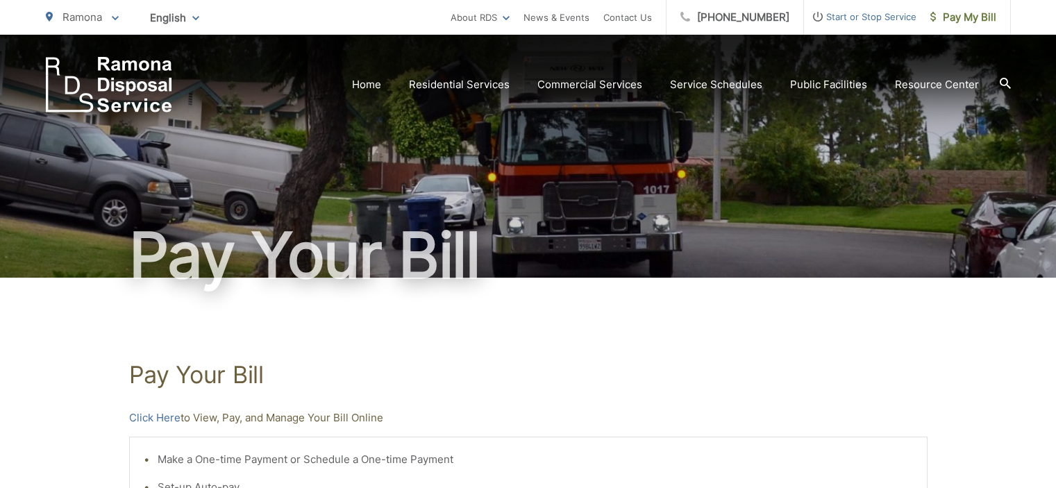 The width and height of the screenshot is (1056, 488). What do you see at coordinates (528, 418) in the screenshot?
I see `p: to View, Pay, and Manage Your Bill Online` at bounding box center [528, 418].